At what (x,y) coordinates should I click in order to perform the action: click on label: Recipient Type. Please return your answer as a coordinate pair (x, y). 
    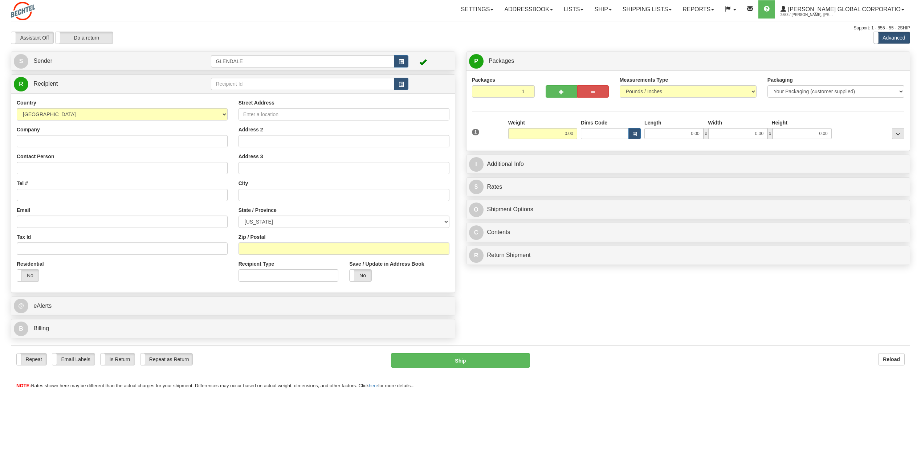
    Looking at the image, I should click on (256, 264).